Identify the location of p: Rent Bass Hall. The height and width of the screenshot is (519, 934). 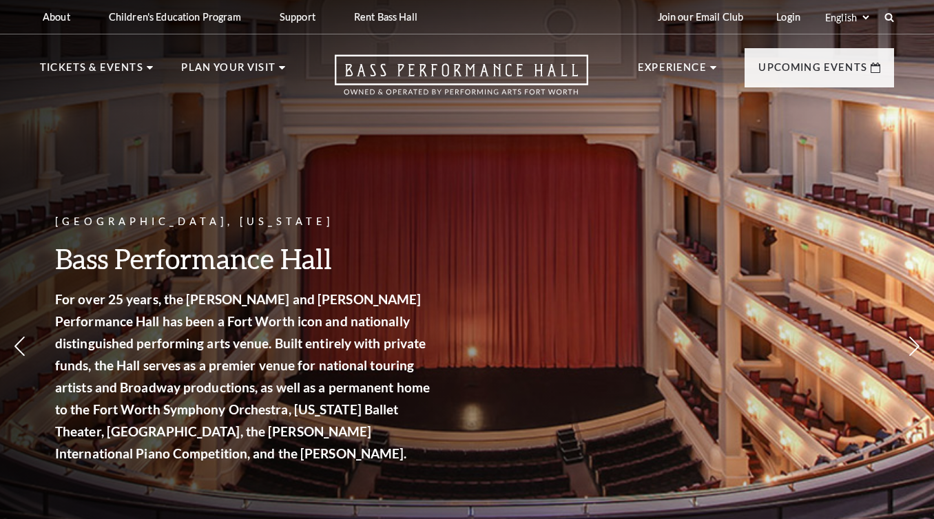
(386, 17).